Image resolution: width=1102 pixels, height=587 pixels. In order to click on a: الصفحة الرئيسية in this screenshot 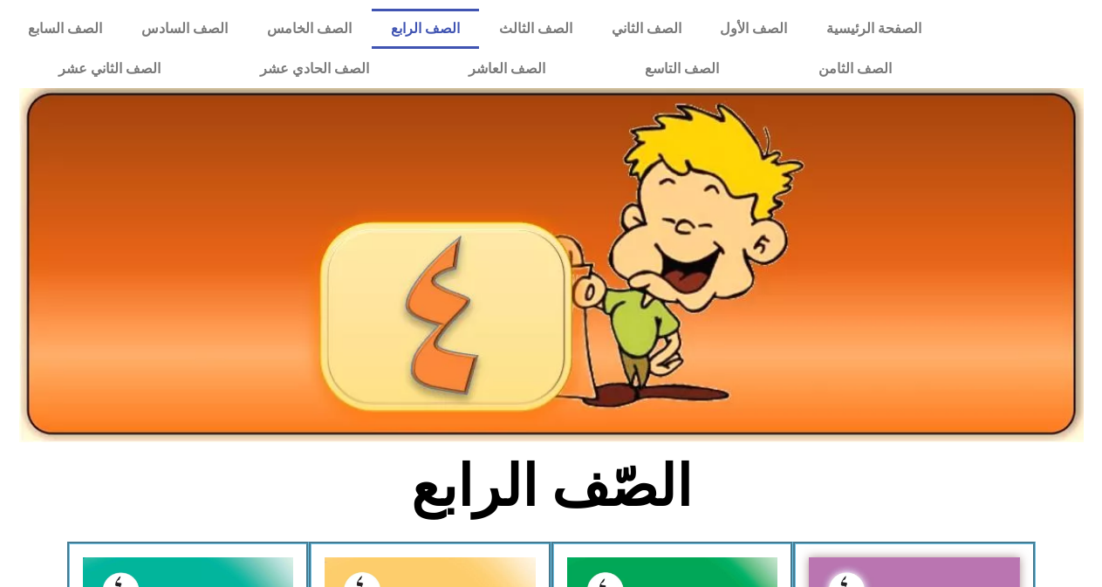, I will do `click(874, 29)`.